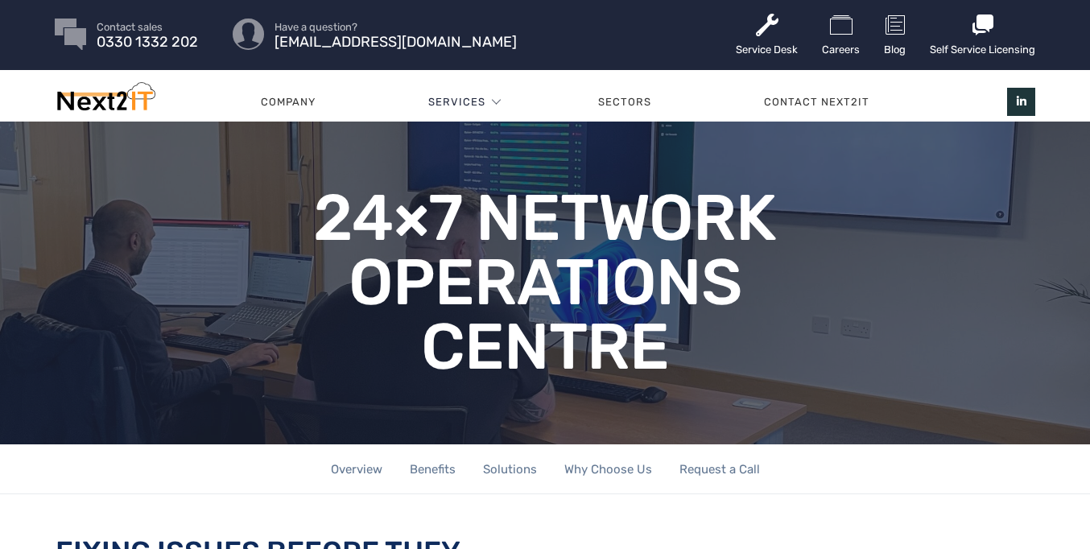 The height and width of the screenshot is (549, 1090). Describe the element at coordinates (288, 102) in the screenshot. I see `a: Company` at that location.